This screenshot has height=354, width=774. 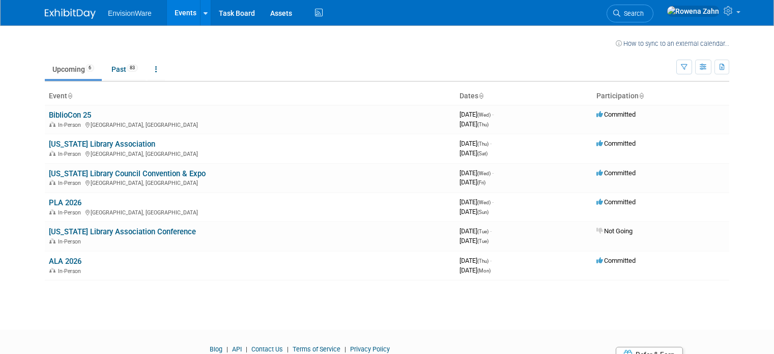 What do you see at coordinates (70, 96) in the screenshot?
I see `a: Sort by Event Name` at bounding box center [70, 96].